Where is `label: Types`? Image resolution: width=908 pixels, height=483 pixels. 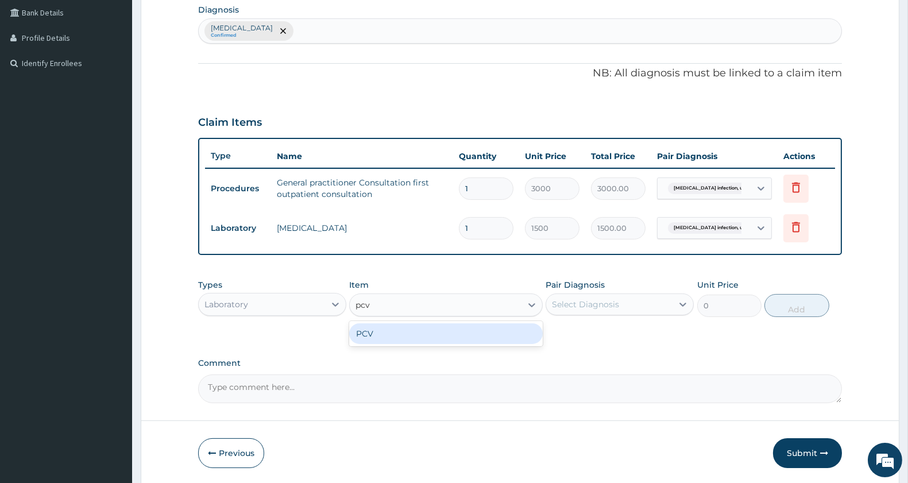
label: Types is located at coordinates (210, 285).